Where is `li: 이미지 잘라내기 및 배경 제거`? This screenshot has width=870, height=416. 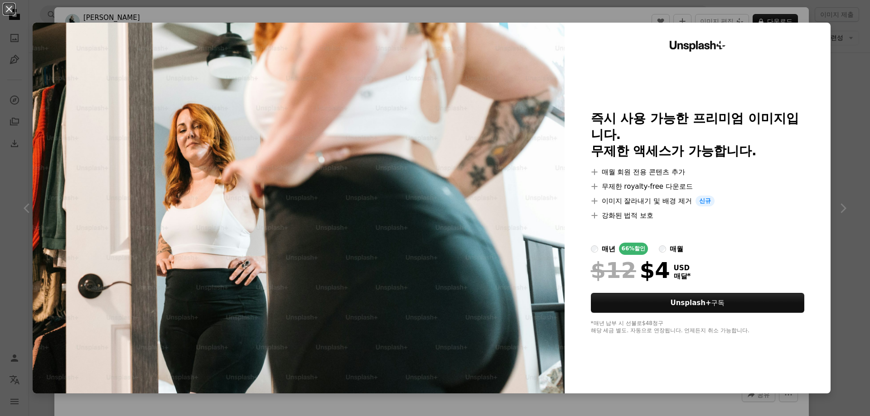
li: 이미지 잘라내기 및 배경 제거 is located at coordinates (698, 201).